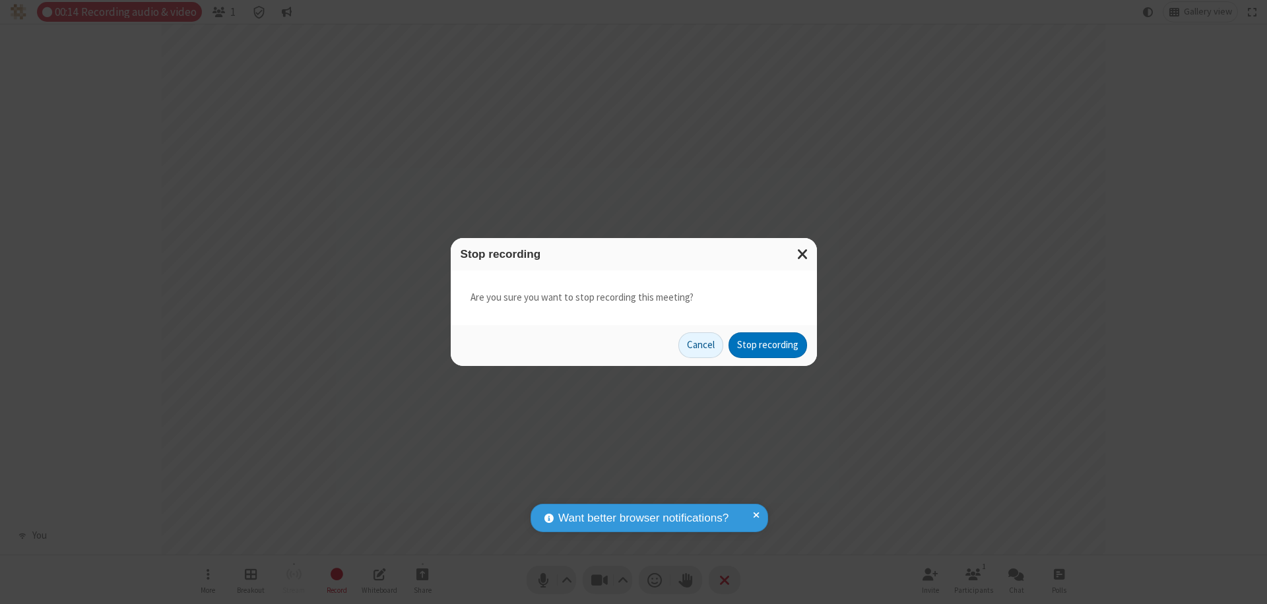 The height and width of the screenshot is (604, 1267). I want to click on div: Are you sure you want to stop recording this meeting?, so click(633, 298).